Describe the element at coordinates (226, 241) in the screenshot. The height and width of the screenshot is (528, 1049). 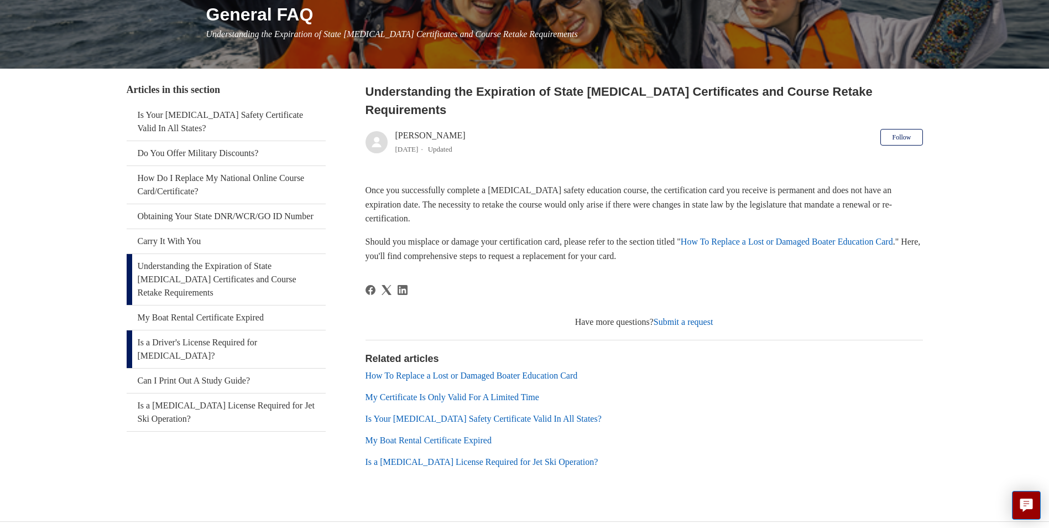
I see `a: Carry It With You` at that location.